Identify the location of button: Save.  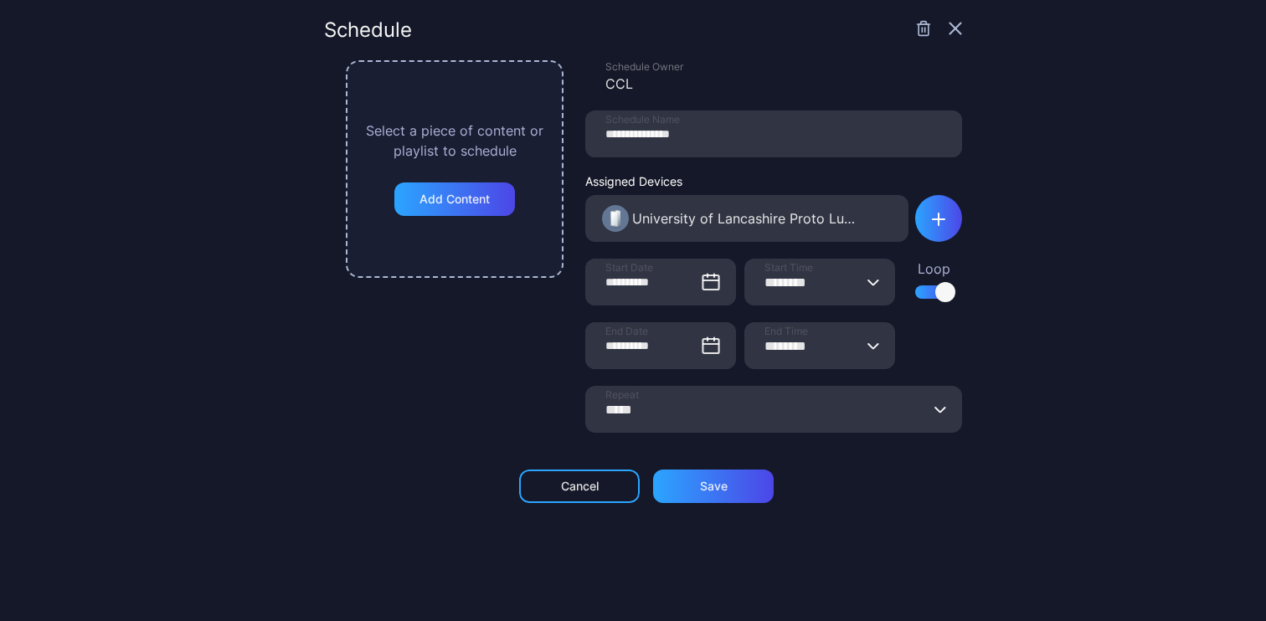
(713, 486).